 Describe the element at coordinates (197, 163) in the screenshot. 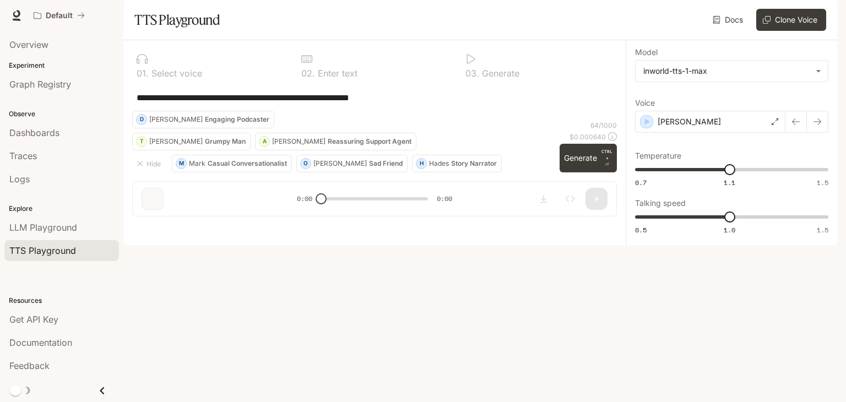

I see `p: Mark` at that location.